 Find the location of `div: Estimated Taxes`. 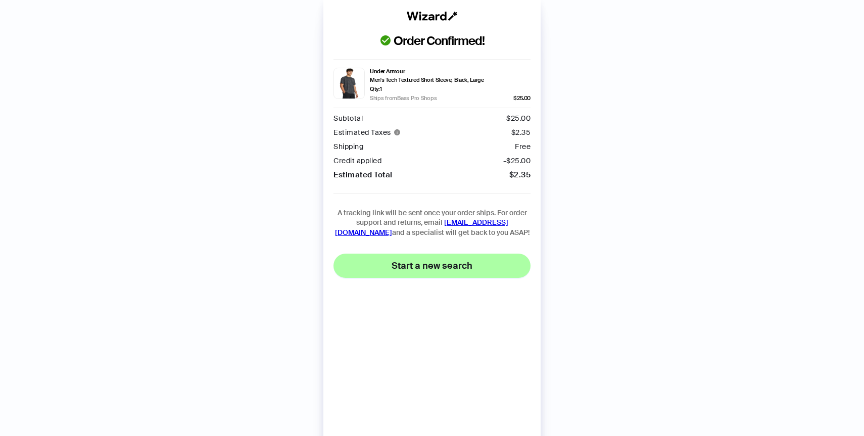

div: Estimated Taxes is located at coordinates (368, 133).